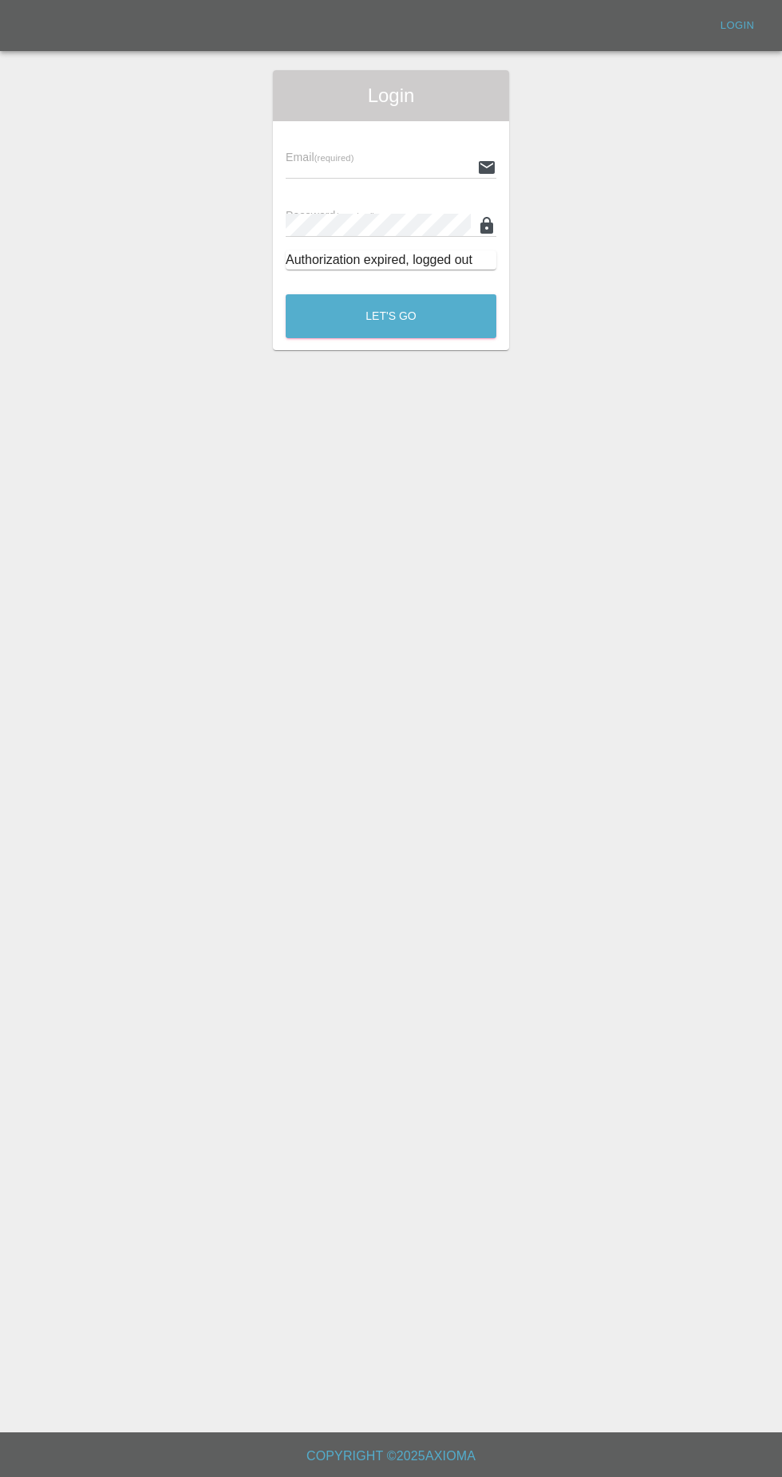  I want to click on button: Let's Go, so click(391, 316).